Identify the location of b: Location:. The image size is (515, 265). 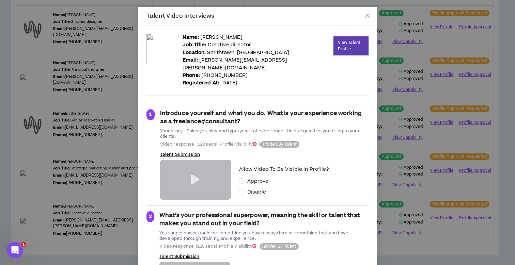
(194, 52).